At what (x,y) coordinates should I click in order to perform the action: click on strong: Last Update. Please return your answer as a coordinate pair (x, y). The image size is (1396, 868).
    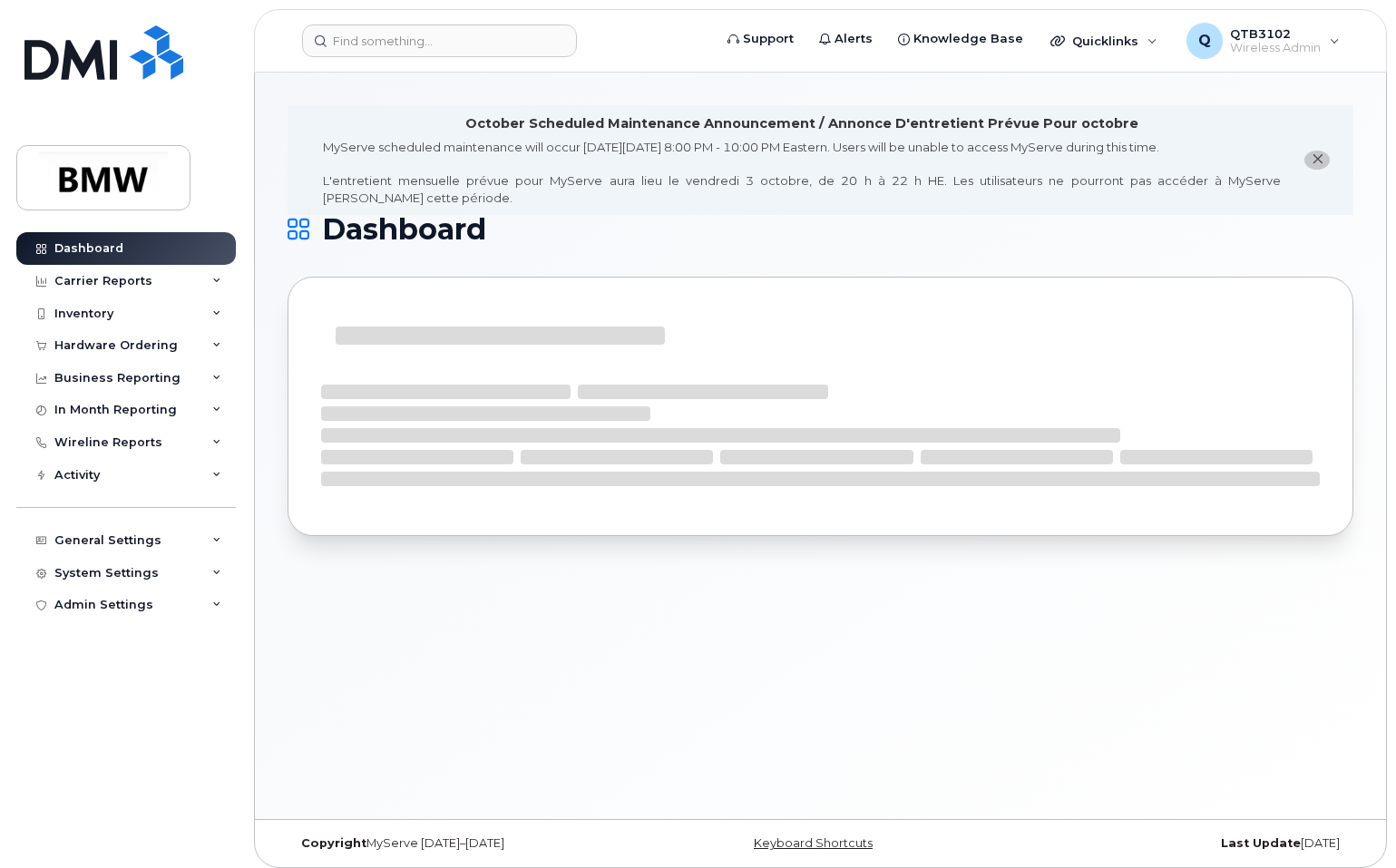
    Looking at the image, I should click on (1261, 842).